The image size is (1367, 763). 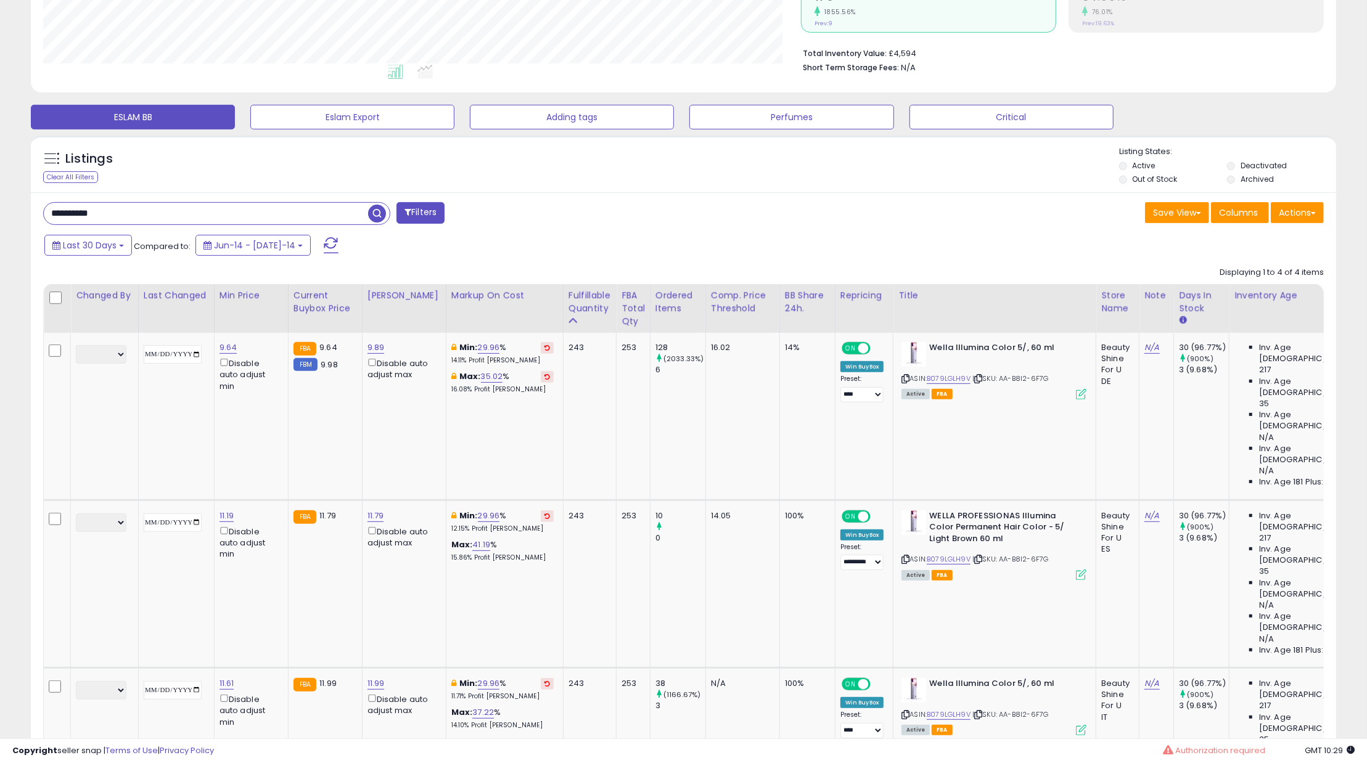 What do you see at coordinates (376, 348) in the screenshot?
I see `a: 9.89` at bounding box center [376, 348].